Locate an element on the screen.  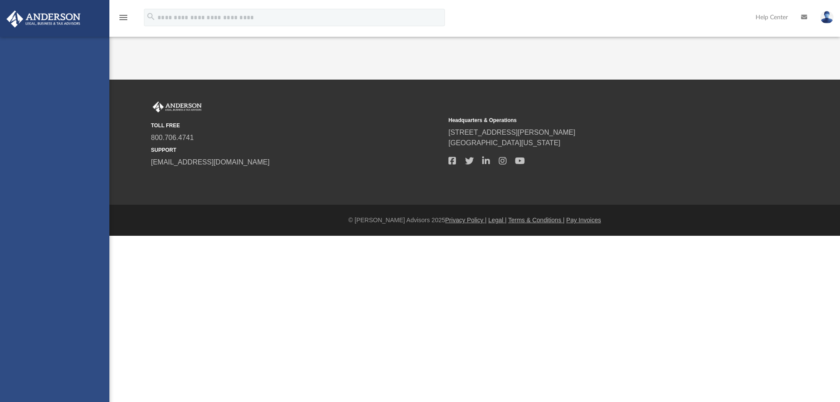
img: User Pic is located at coordinates (827, 17).